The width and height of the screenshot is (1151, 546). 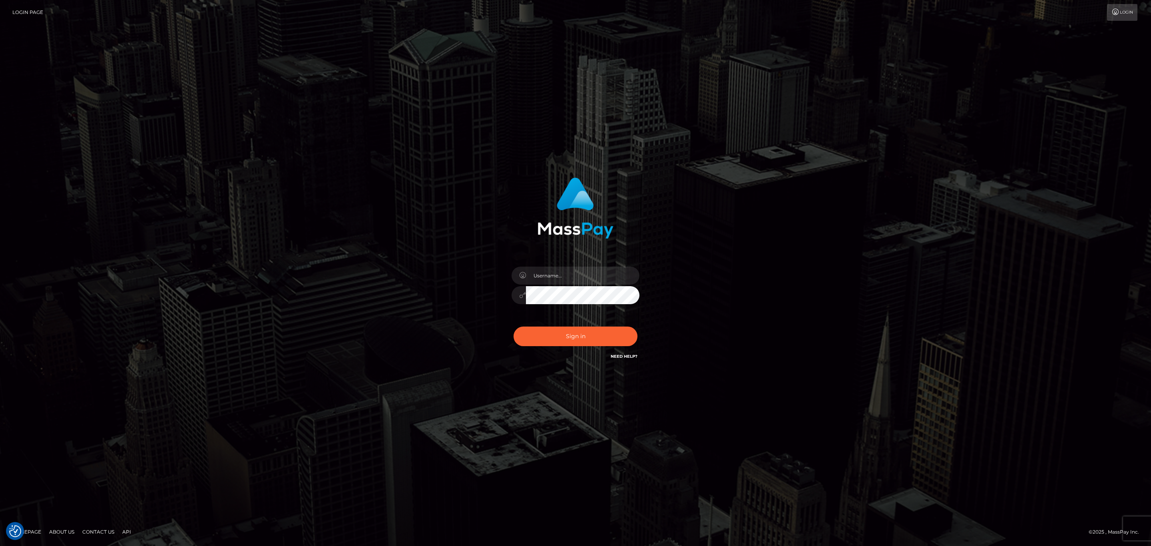 What do you see at coordinates (127, 532) in the screenshot?
I see `a: API` at bounding box center [127, 532].